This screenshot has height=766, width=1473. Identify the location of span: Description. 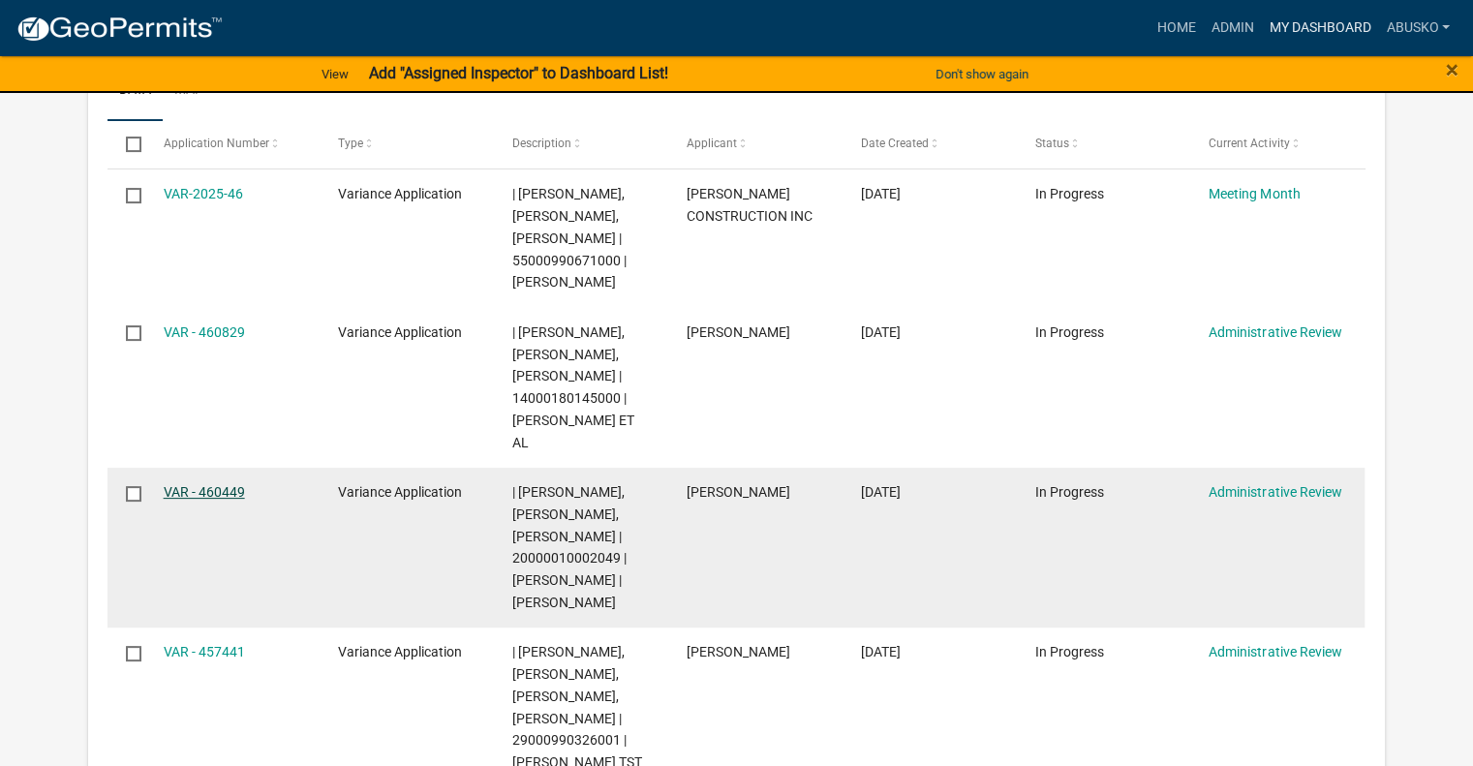
(541, 143).